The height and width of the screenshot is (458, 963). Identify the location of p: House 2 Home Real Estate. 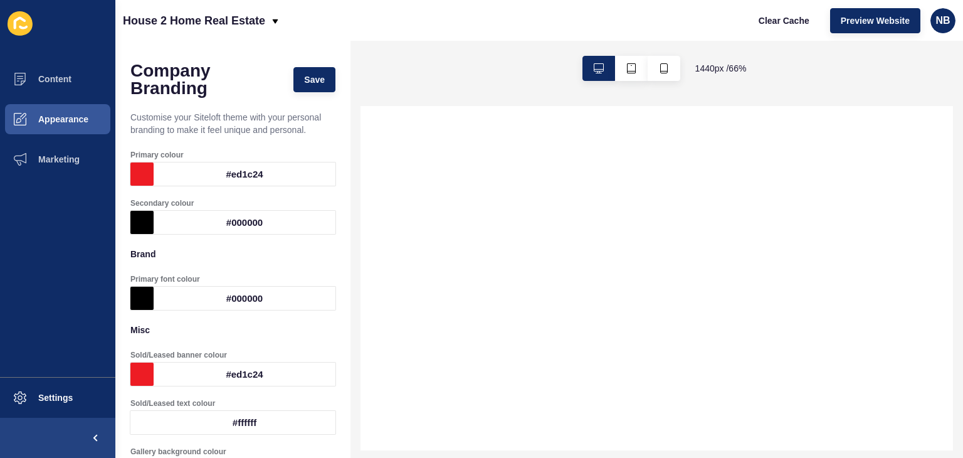
(194, 21).